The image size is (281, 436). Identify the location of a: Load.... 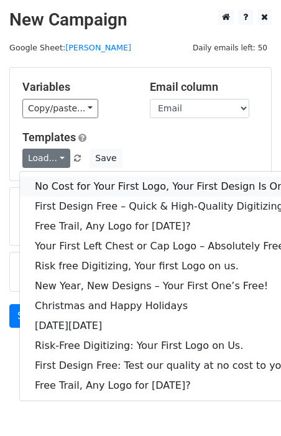
(46, 158).